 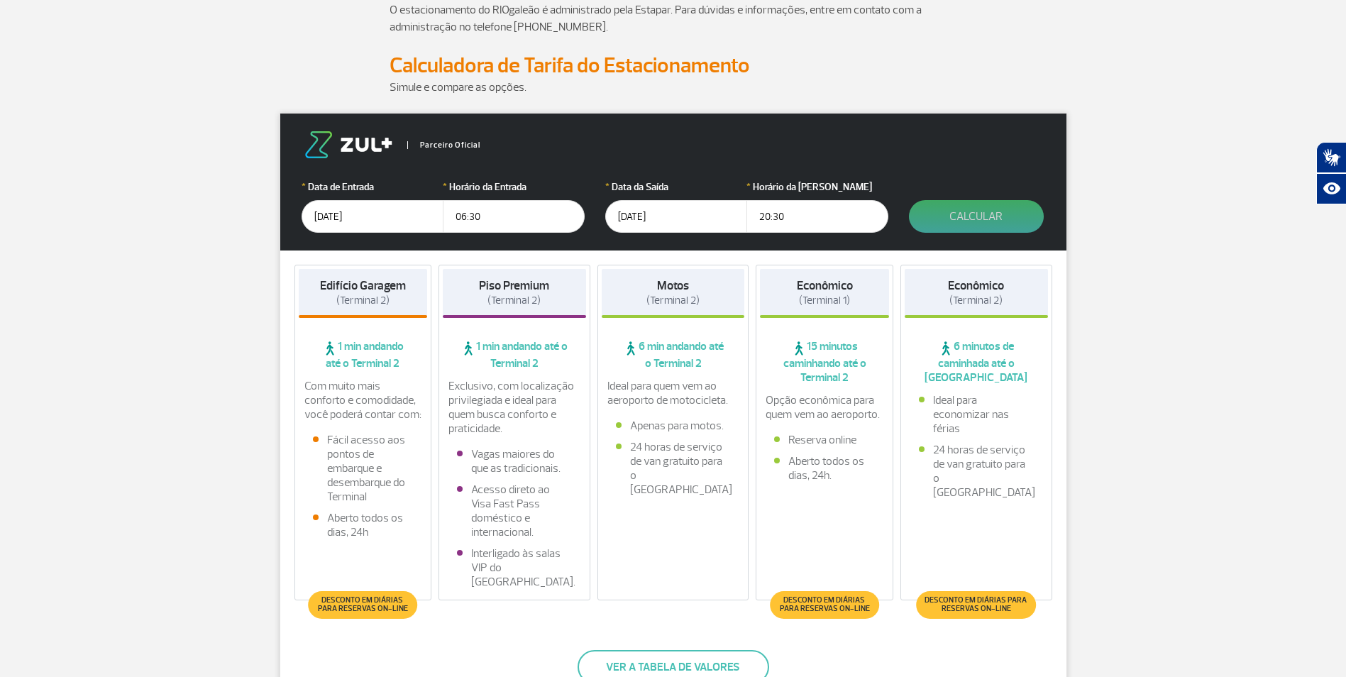 I want to click on label: Data de Entrada, so click(x=373, y=187).